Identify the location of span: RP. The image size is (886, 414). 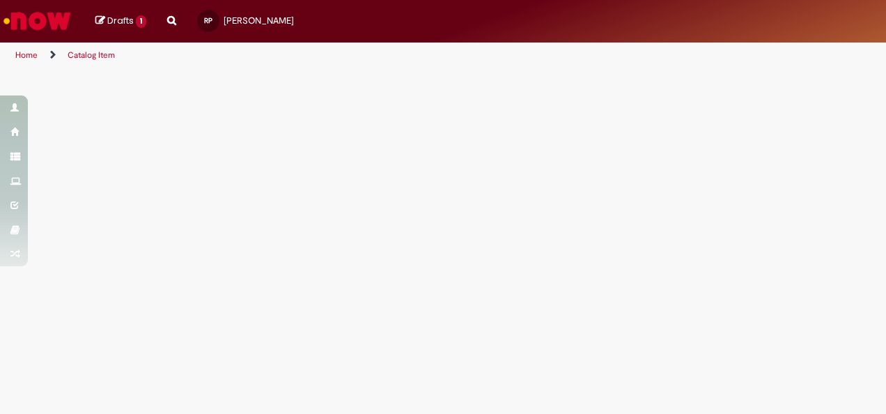
(208, 20).